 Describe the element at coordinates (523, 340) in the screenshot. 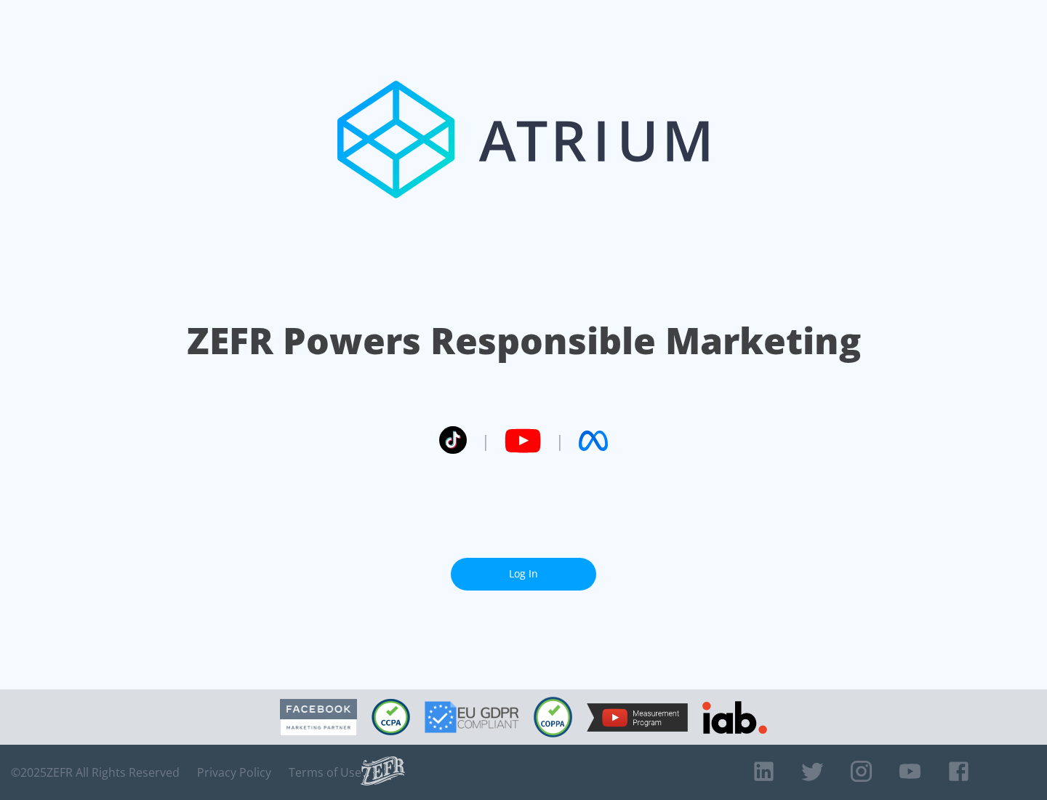

I see `h1: ZEFR Powers Responsible Marketing` at that location.